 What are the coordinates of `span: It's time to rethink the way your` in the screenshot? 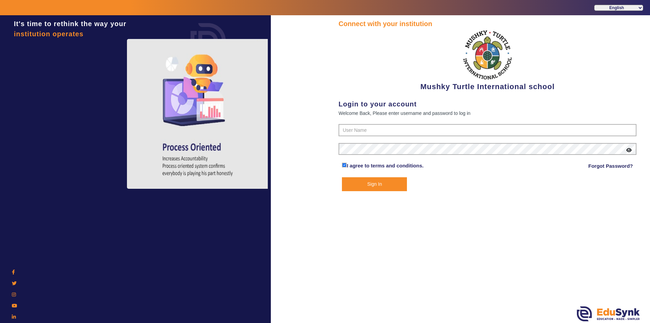 It's located at (70, 24).